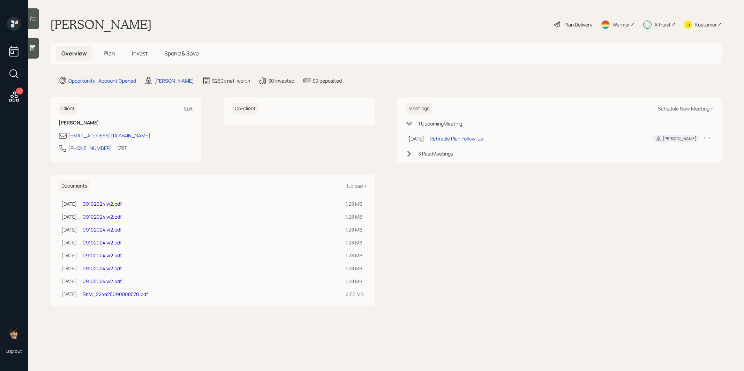 Image resolution: width=744 pixels, height=371 pixels. Describe the element at coordinates (188, 108) in the screenshot. I see `div: Edit` at that location.